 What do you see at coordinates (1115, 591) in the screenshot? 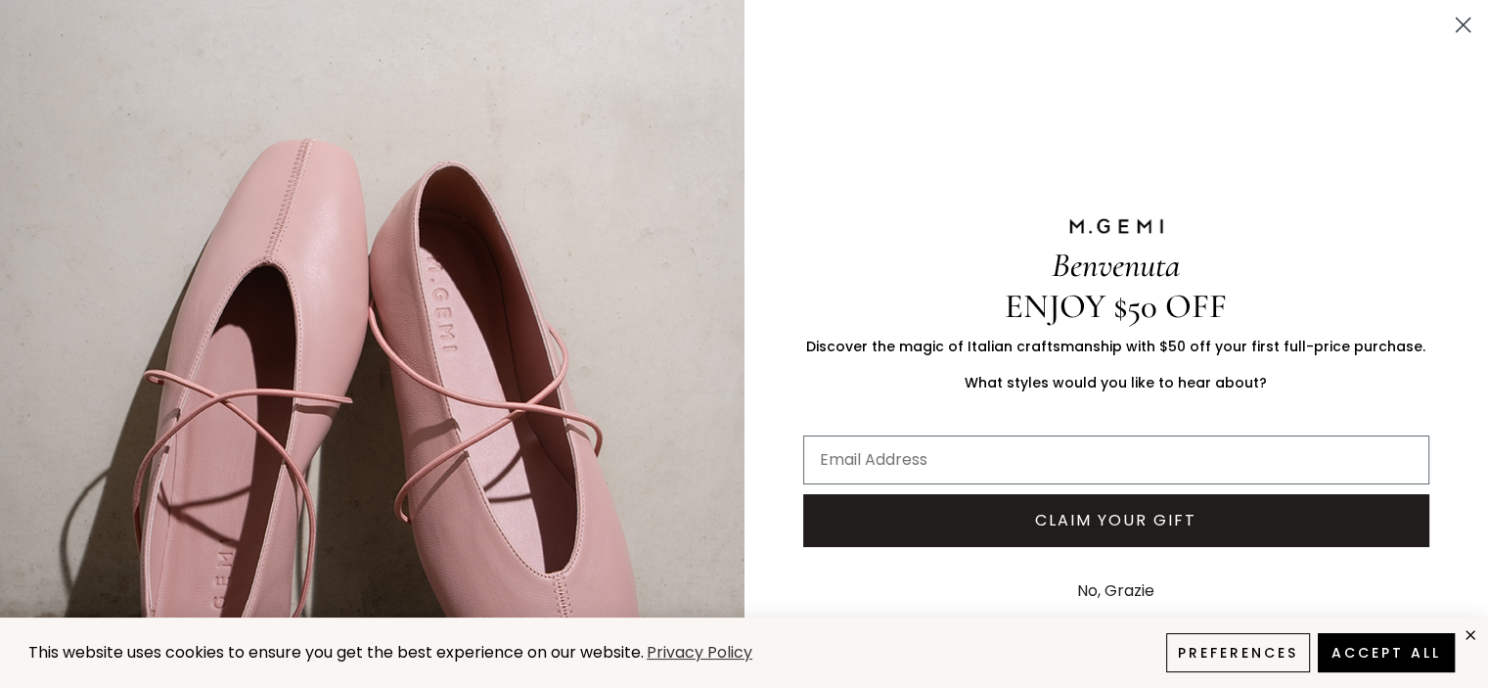
I see `button: No, Grazie` at bounding box center [1115, 591].